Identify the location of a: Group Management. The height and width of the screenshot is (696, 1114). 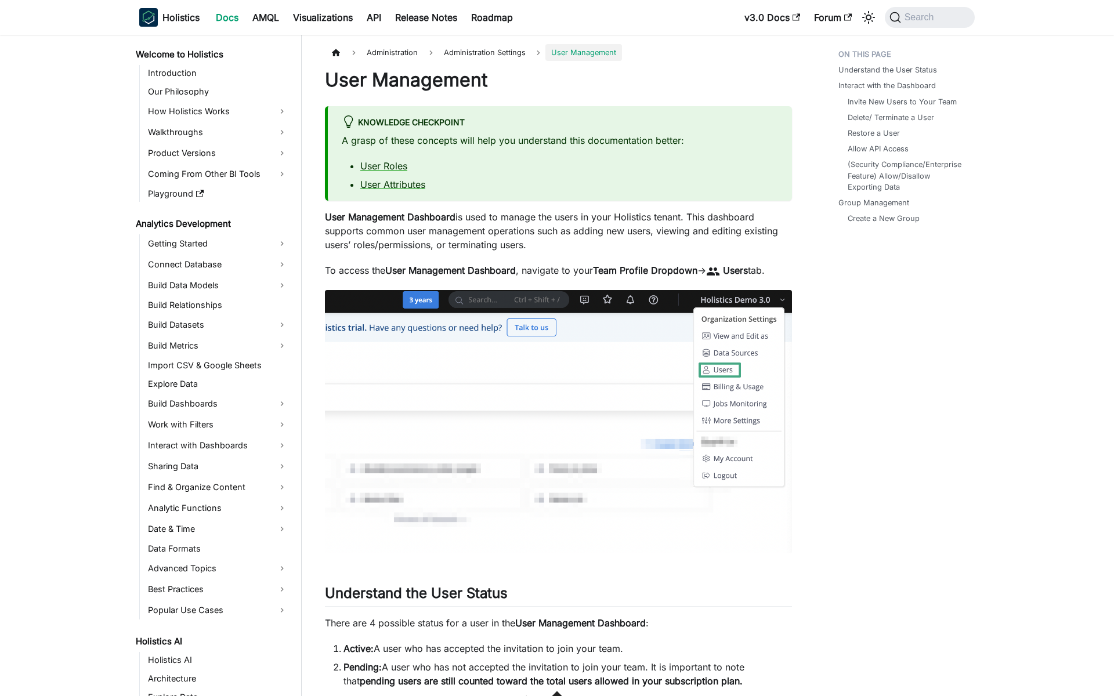
(874, 202).